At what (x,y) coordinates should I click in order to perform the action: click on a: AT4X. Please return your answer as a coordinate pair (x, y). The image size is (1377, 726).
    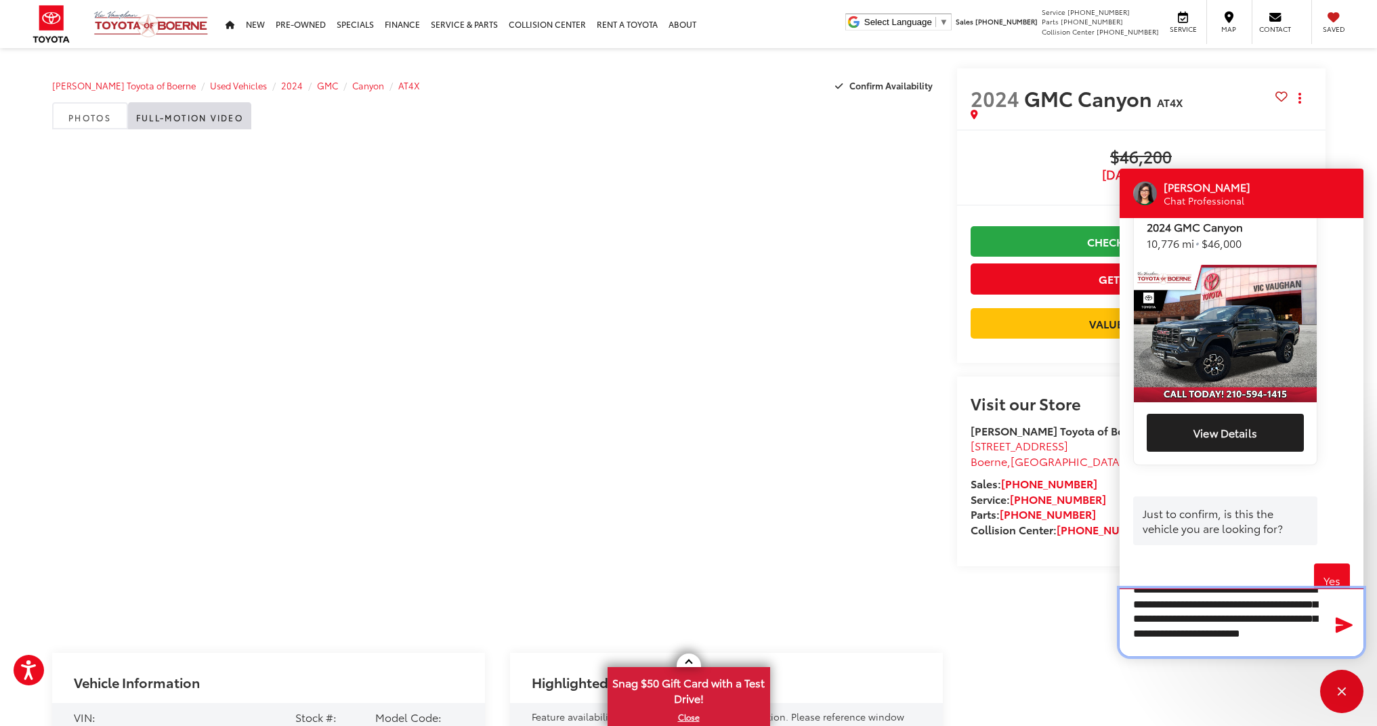
    Looking at the image, I should click on (409, 85).